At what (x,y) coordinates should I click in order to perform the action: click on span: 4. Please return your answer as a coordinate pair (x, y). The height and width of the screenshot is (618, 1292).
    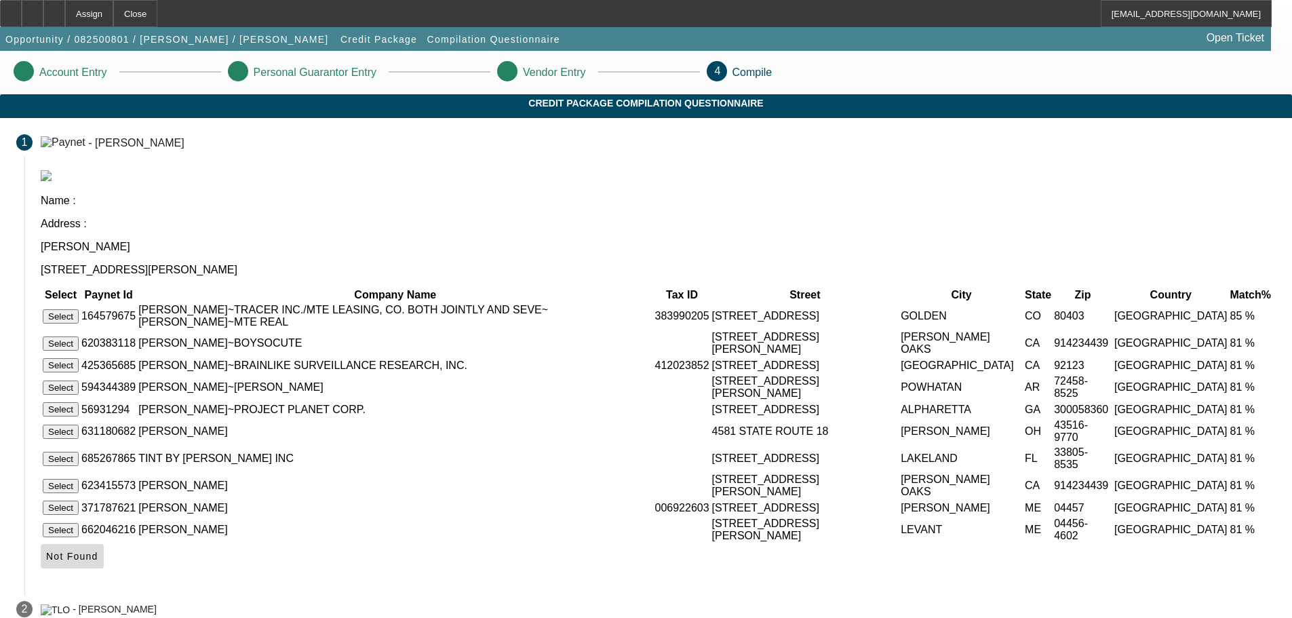
    Looking at the image, I should click on (718, 71).